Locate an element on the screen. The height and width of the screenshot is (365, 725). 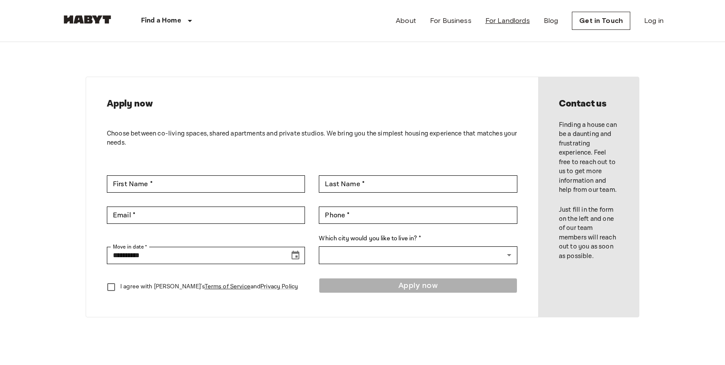
a: About is located at coordinates (406, 21).